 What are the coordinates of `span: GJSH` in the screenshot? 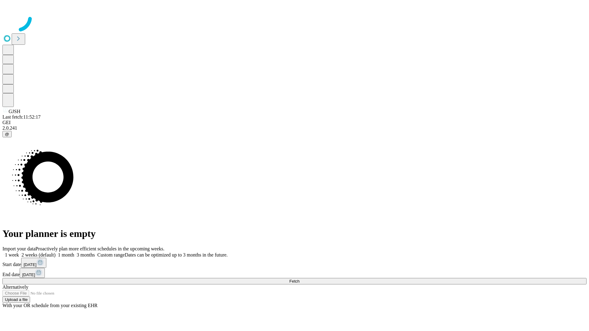 It's located at (14, 111).